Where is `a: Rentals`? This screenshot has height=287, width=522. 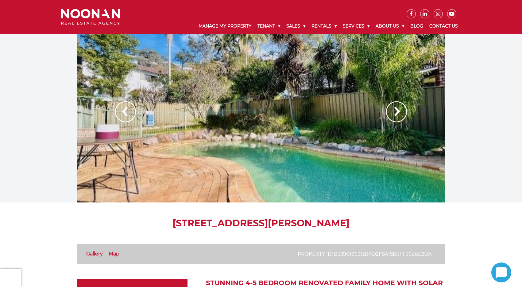
a: Rentals is located at coordinates (324, 26).